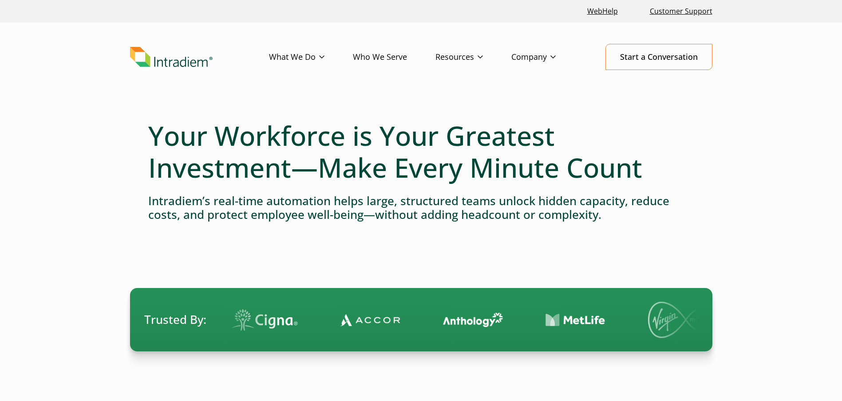  What do you see at coordinates (175, 320) in the screenshot?
I see `span: Trusted By:` at bounding box center [175, 320].